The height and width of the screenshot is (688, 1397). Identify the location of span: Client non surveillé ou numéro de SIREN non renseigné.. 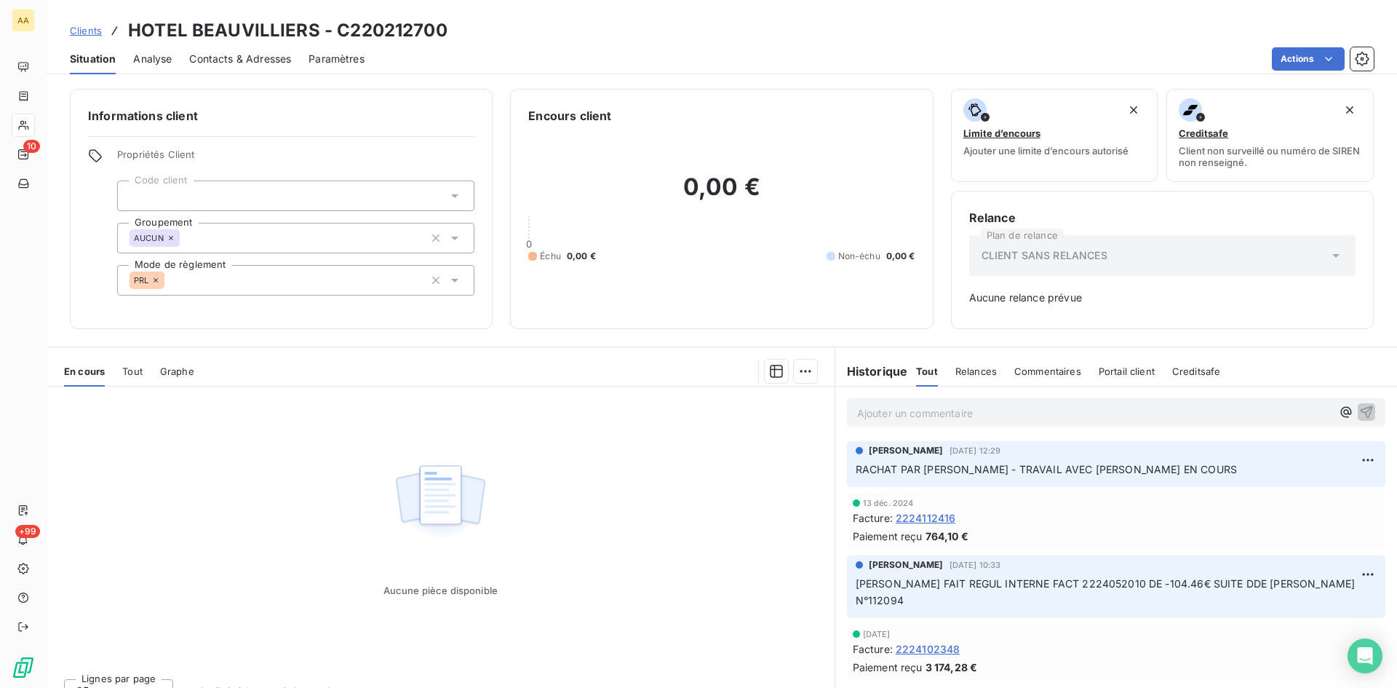
(1270, 156).